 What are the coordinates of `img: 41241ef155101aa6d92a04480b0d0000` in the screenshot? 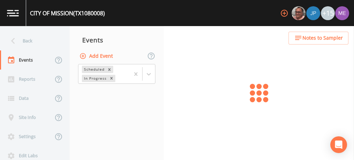 It's located at (314, 13).